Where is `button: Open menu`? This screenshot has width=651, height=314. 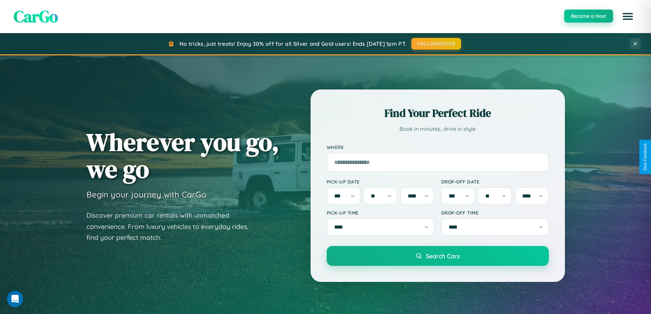
button: Open menu is located at coordinates (628, 16).